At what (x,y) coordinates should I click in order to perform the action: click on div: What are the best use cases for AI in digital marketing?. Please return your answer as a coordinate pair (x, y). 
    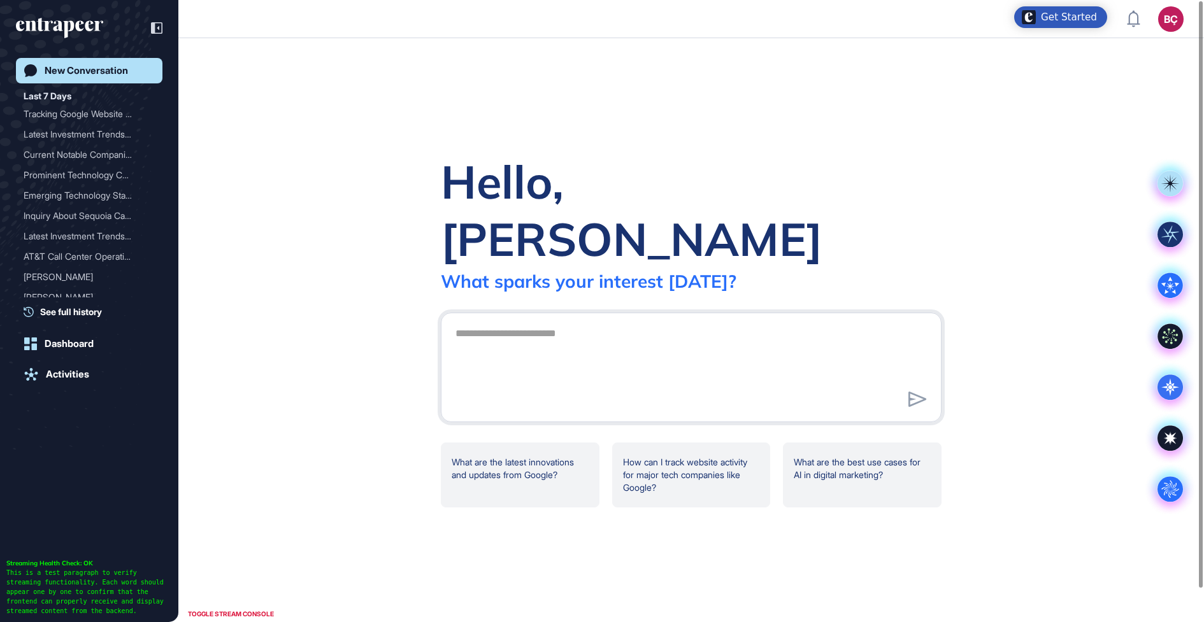
    Looking at the image, I should click on (862, 475).